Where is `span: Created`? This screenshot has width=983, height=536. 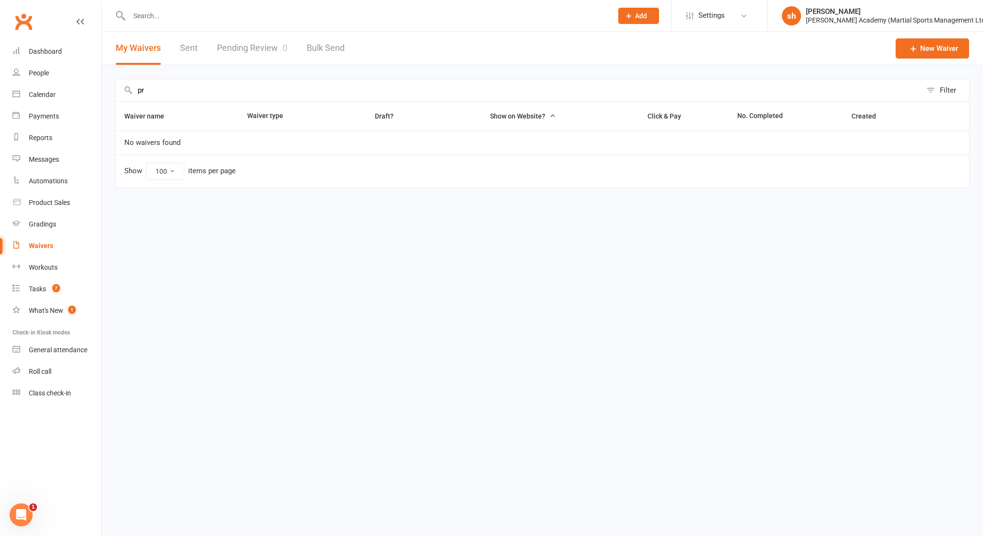
span: Created is located at coordinates (869, 116).